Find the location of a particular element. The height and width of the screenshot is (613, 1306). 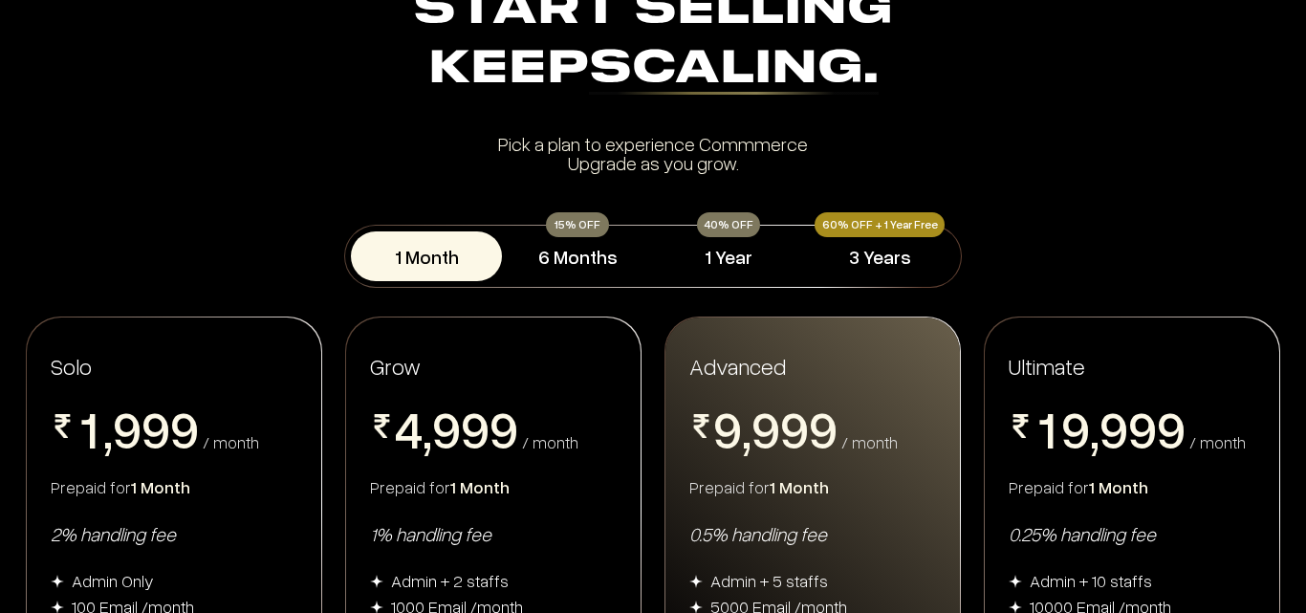

div: Admin + 10 staffs is located at coordinates (1091, 580).